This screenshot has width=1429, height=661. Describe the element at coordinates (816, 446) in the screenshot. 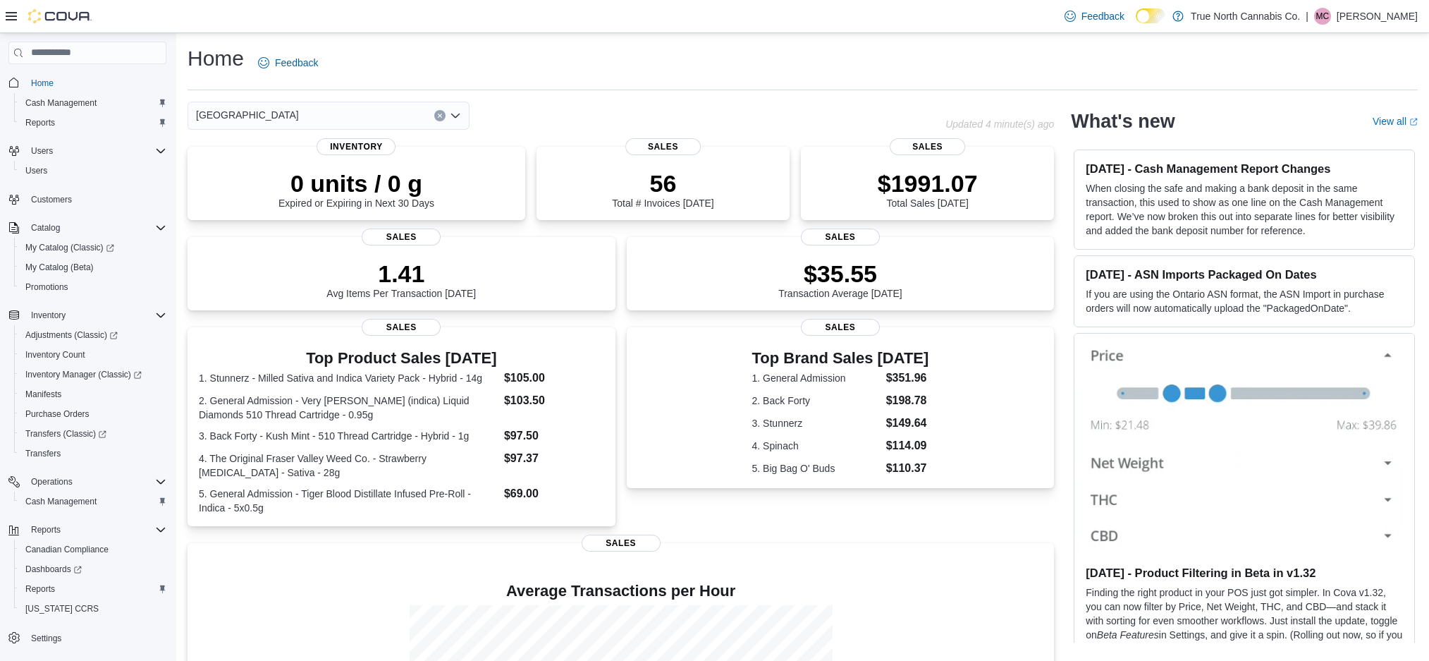

I see `dt: 4. Spinach` at that location.